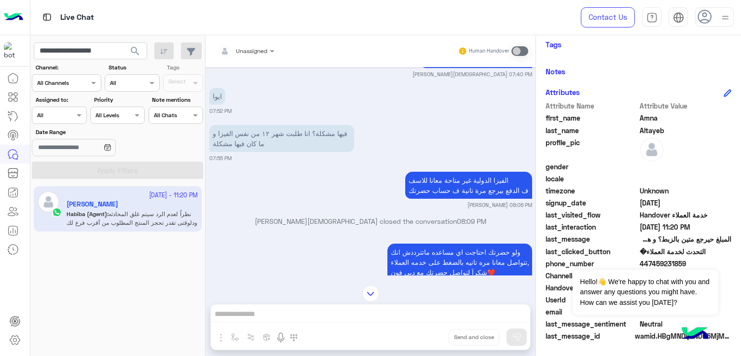 This screenshot has height=356, width=741. I want to click on h6: Attributes, so click(563, 92).